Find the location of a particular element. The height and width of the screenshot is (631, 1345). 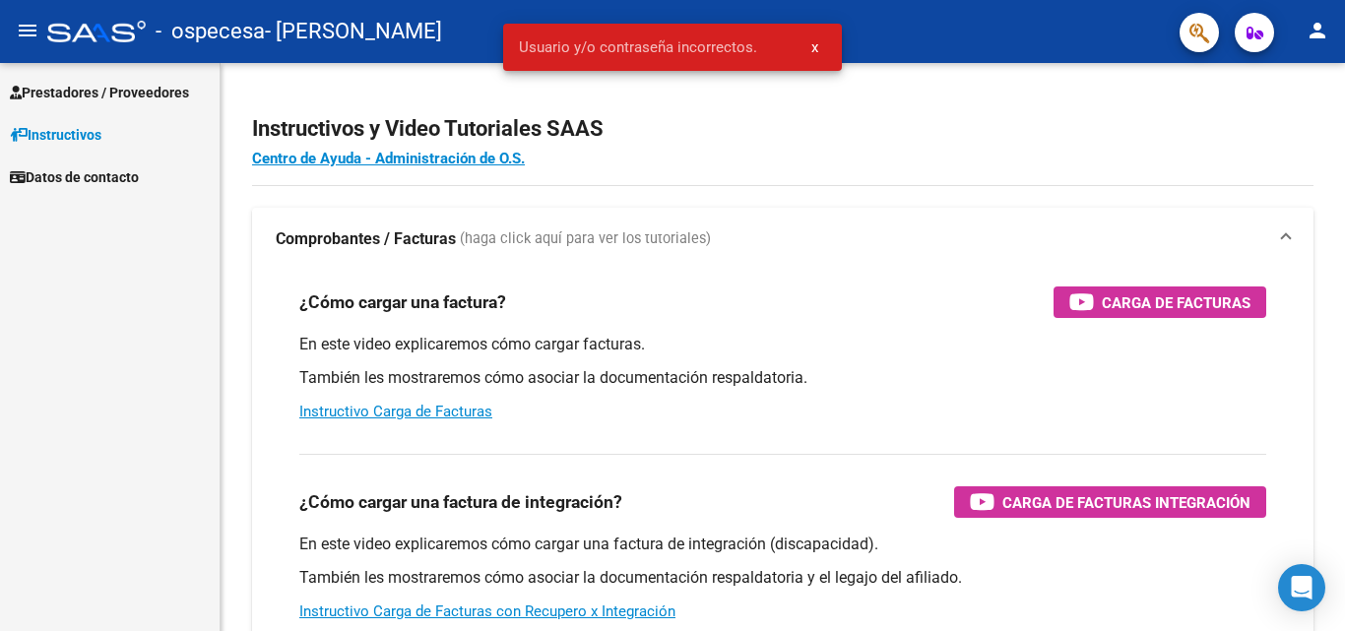

button: x is located at coordinates (814, 47).